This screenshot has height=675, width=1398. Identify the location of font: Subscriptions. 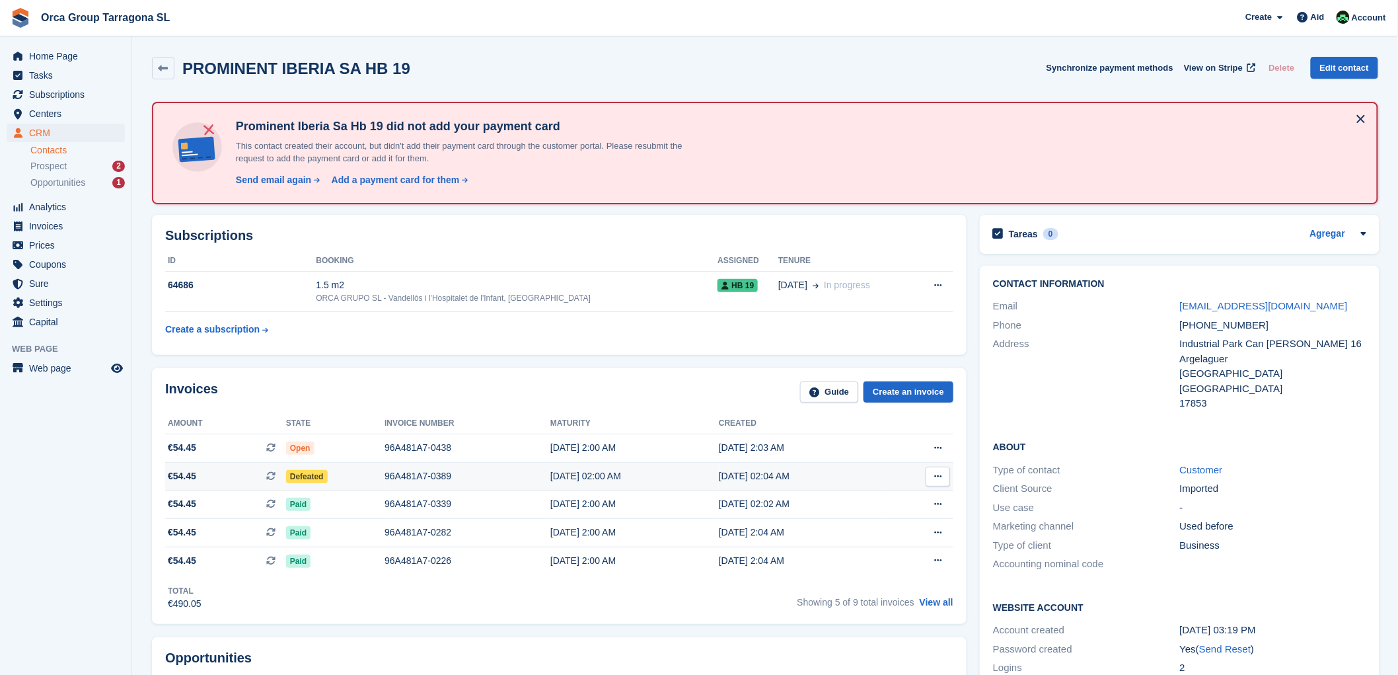
(209, 235).